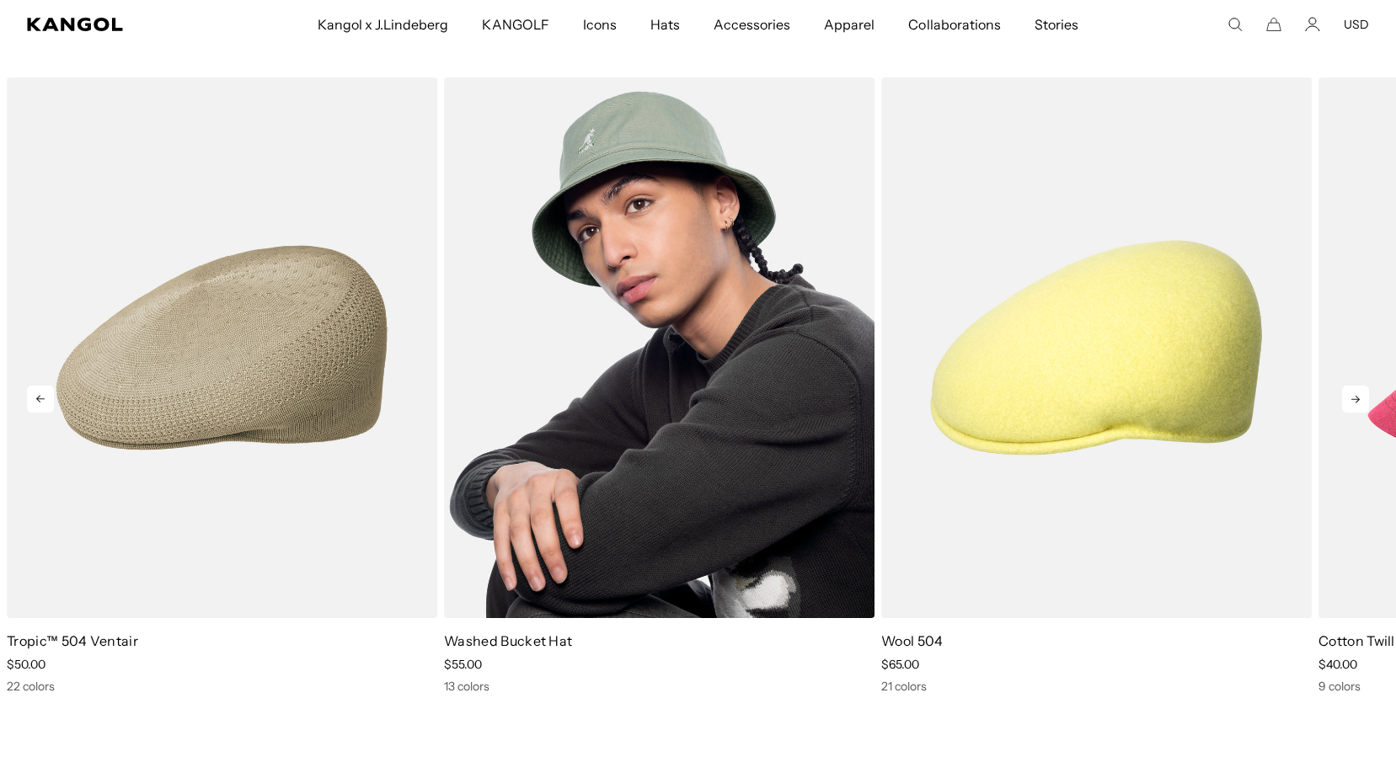 This screenshot has width=1396, height=778. What do you see at coordinates (1096, 687) in the screenshot?
I see `div: 21 colors` at bounding box center [1096, 687].